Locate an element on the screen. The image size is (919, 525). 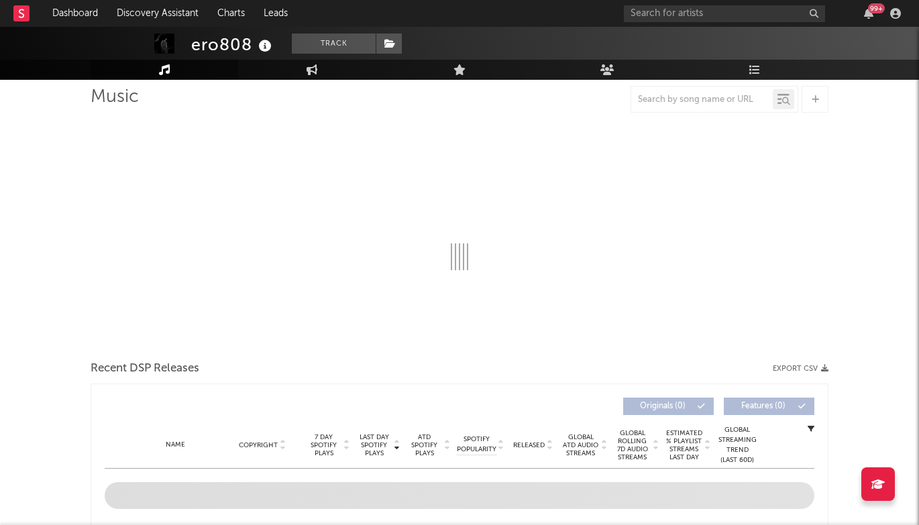
span: Estimated % Playlist Streams Last Day is located at coordinates (683, 445).